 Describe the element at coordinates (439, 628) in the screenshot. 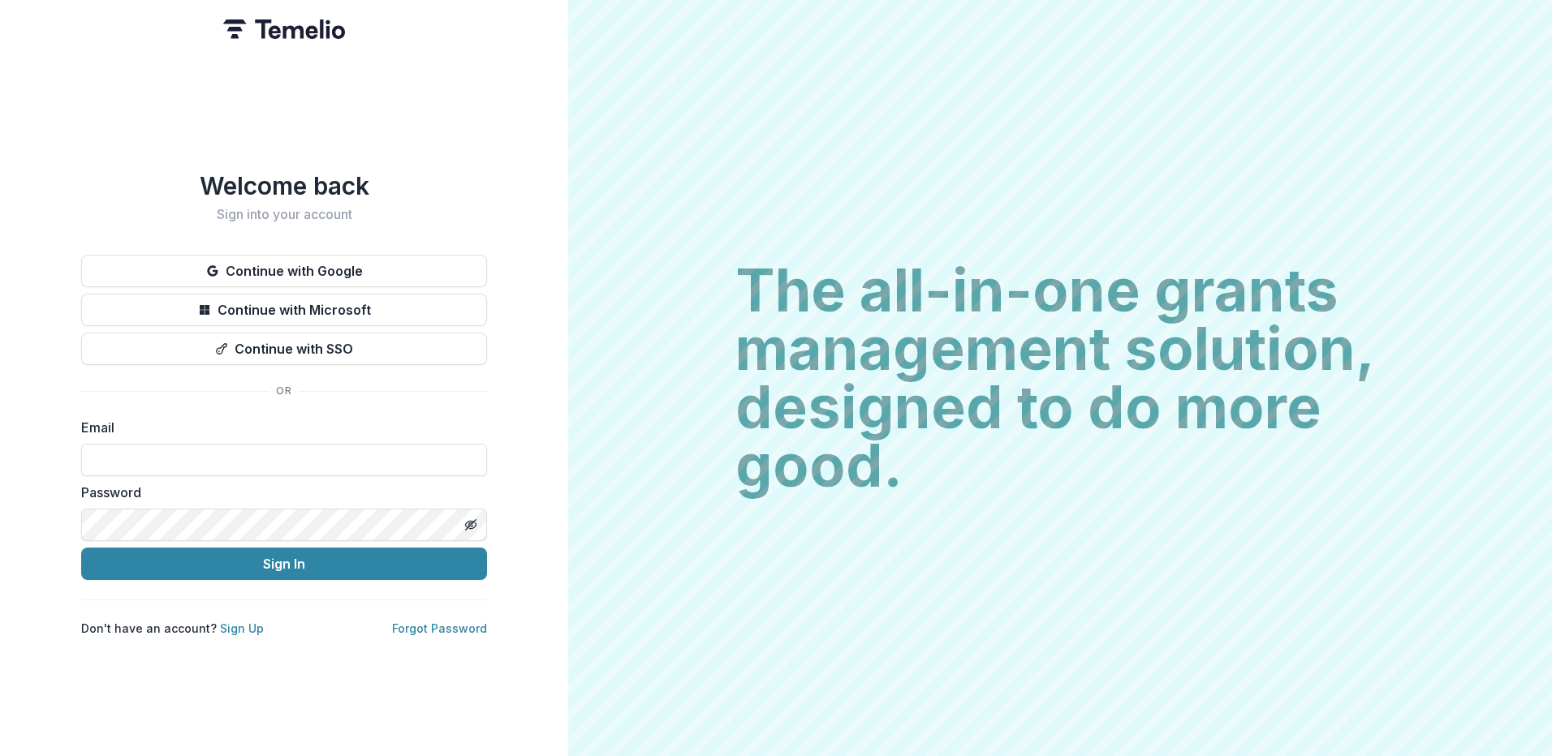

I see `a: Forgot Password` at that location.